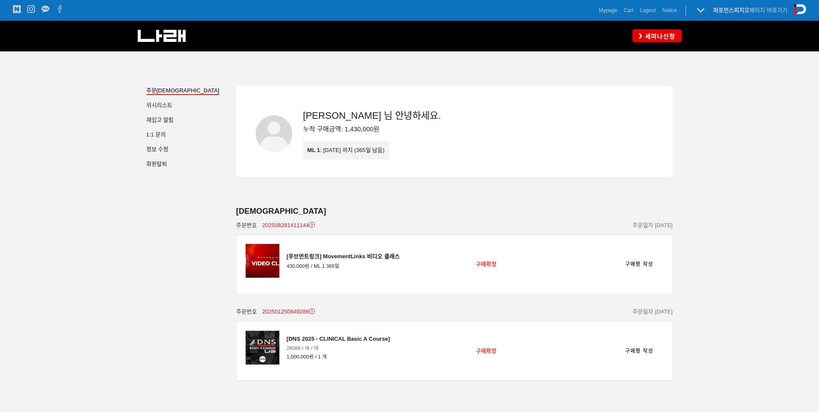 Image resolution: width=819 pixels, height=412 pixels. I want to click on a: 202501250849286, so click(288, 312).